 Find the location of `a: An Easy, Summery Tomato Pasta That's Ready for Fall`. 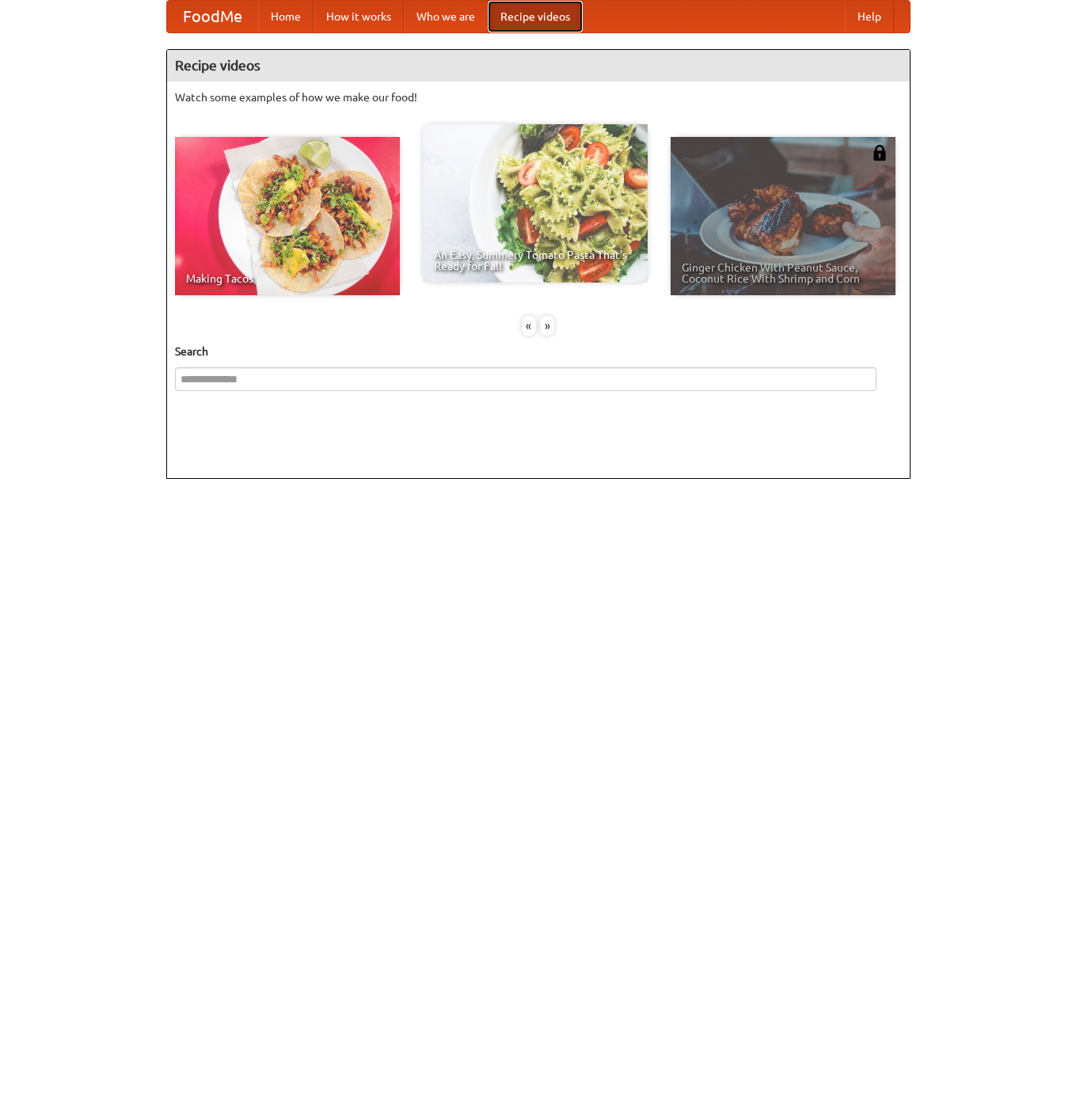

a: An Easy, Summery Tomato Pasta That's Ready for Fall is located at coordinates (535, 203).